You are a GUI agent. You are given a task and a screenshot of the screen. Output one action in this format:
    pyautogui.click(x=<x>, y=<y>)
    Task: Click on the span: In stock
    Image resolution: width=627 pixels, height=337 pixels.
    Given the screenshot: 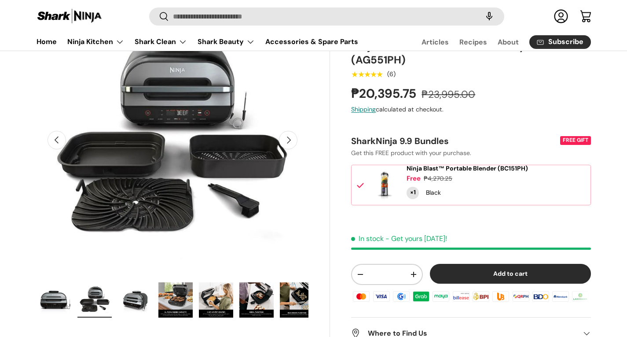 What is the action you would take?
    pyautogui.click(x=367, y=238)
    